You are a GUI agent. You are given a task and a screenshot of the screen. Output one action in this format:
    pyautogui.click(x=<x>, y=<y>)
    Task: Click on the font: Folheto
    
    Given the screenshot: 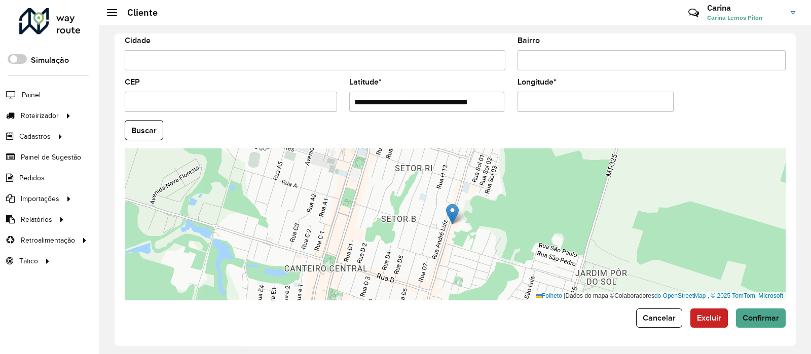 What is the action you would take?
    pyautogui.click(x=552, y=296)
    